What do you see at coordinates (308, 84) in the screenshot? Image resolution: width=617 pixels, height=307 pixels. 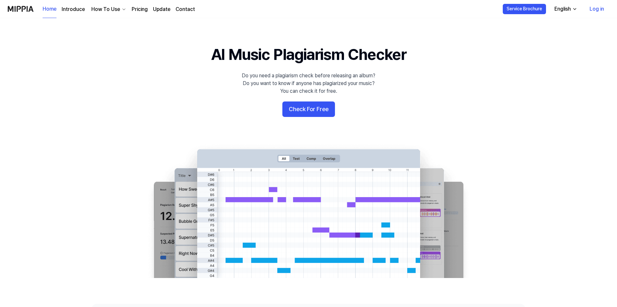 I see `div: Do you need a plagiarism check before releasing an album? Do you want to know if anyone has plagi...` at bounding box center [308, 84].